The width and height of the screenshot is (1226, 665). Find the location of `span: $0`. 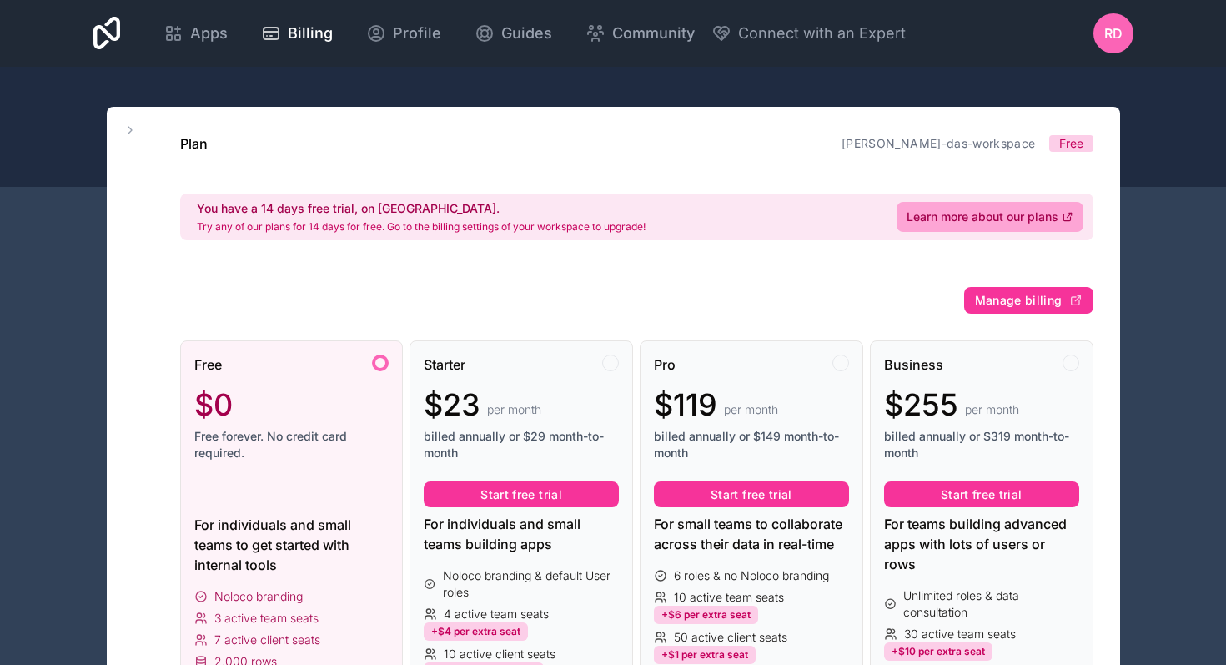

span: $0 is located at coordinates (214, 405).